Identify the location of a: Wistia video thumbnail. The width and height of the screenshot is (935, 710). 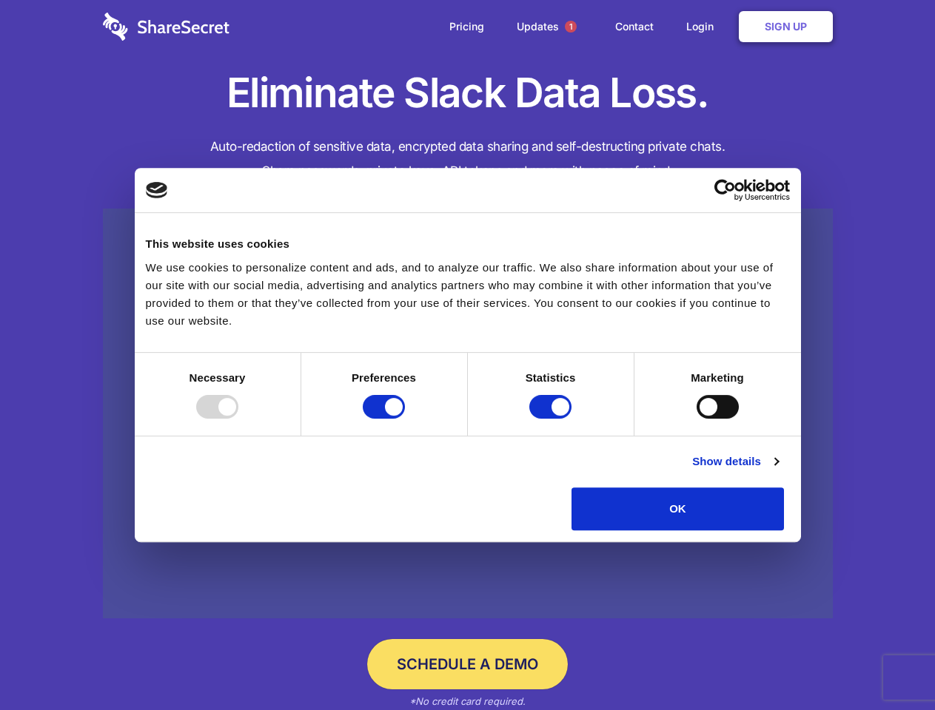
(468, 414).